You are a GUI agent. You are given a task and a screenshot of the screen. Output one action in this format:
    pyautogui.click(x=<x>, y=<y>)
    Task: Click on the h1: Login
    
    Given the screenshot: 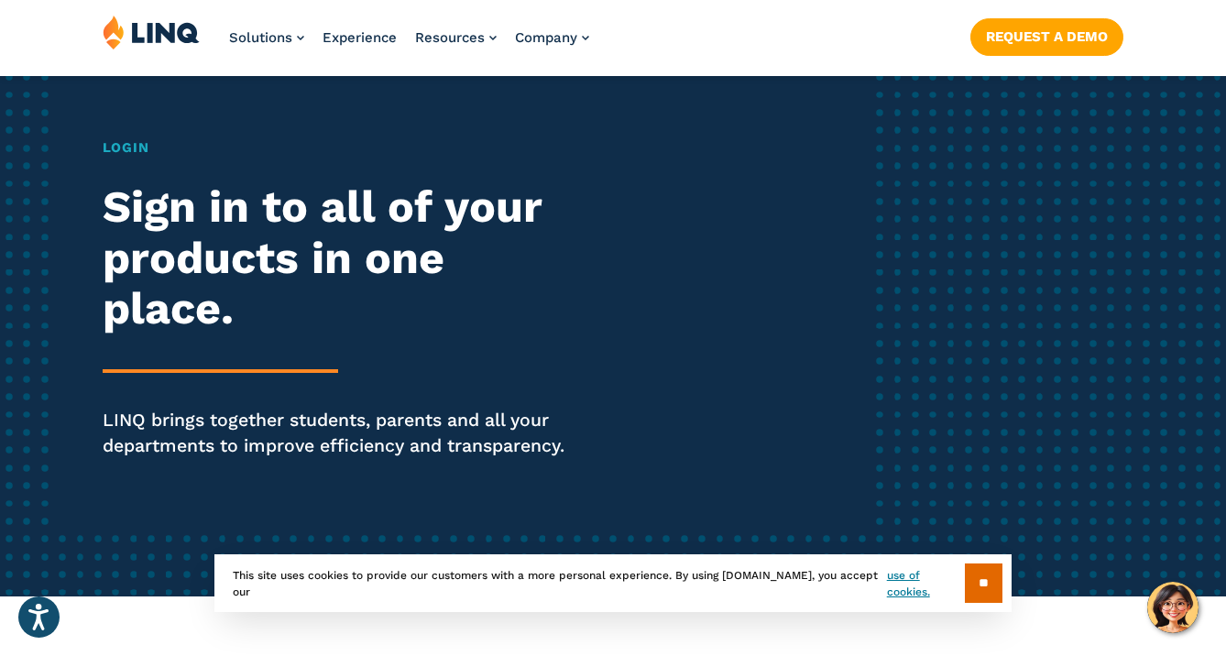 What is the action you would take?
    pyautogui.click(x=339, y=148)
    